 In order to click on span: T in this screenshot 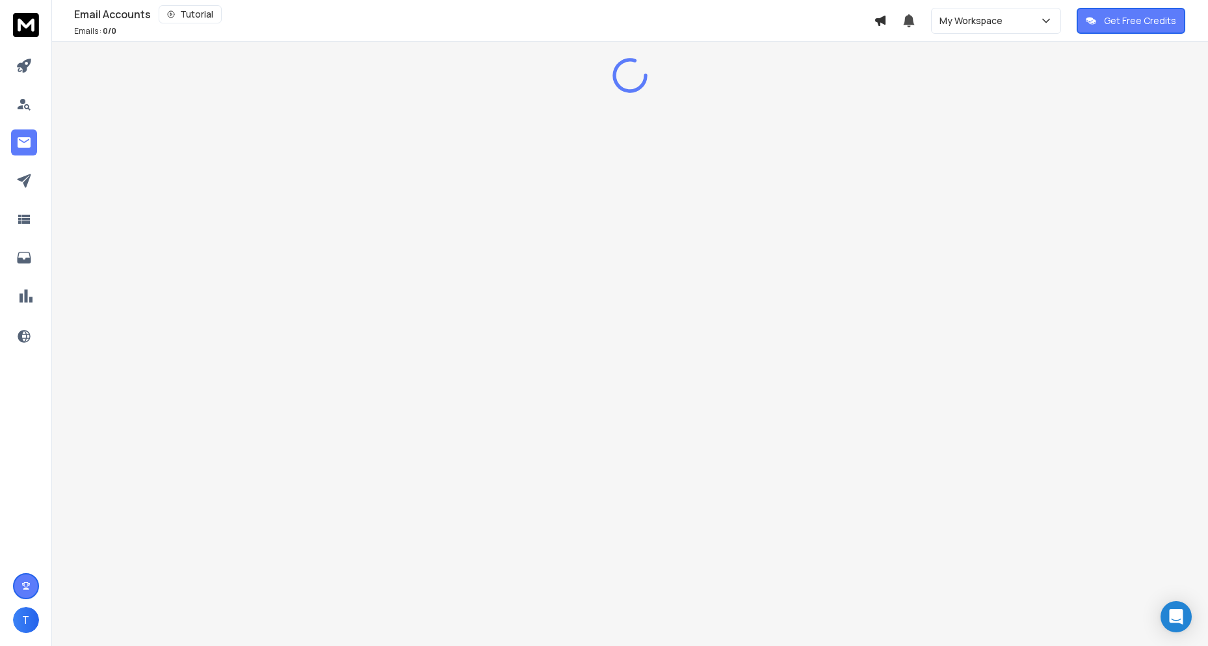, I will do `click(26, 620)`.